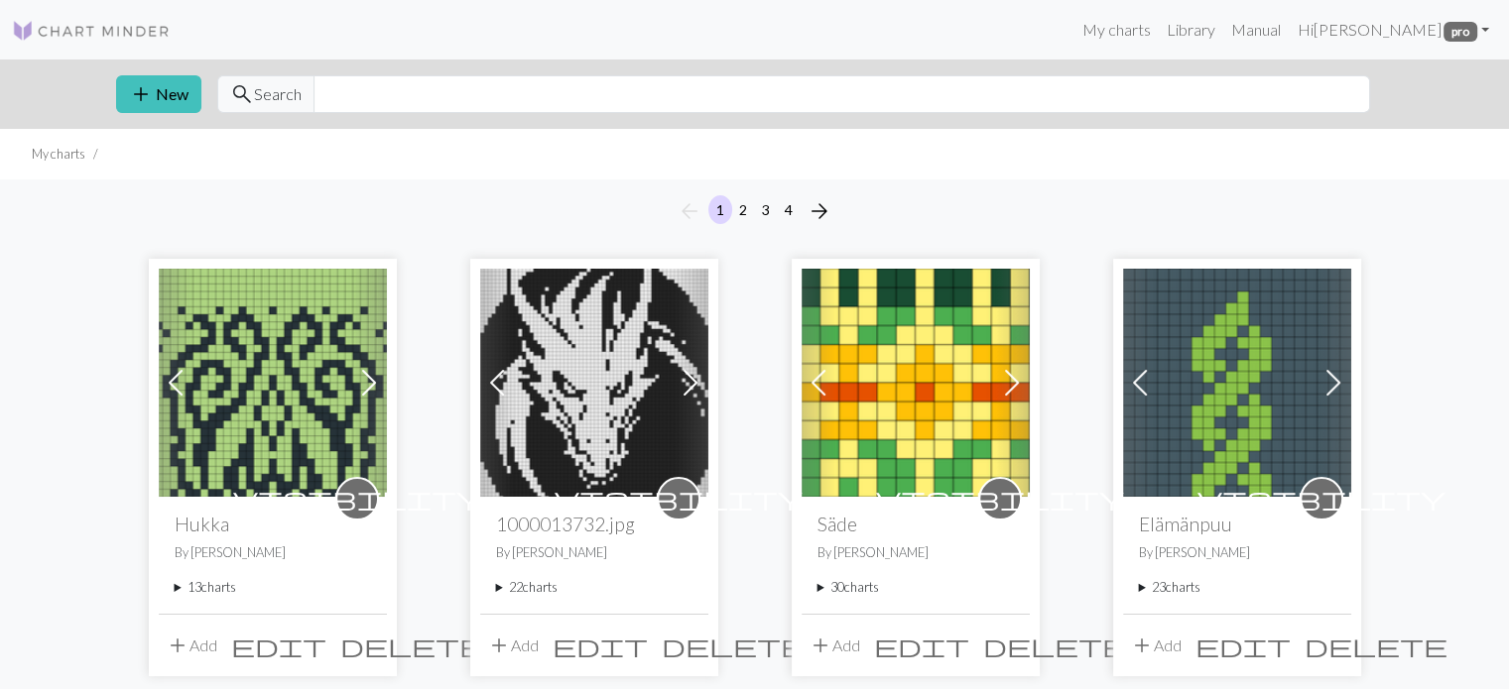 This screenshot has width=1509, height=689. What do you see at coordinates (273, 380) in the screenshot?
I see `a: Hukka jalkaterä` at bounding box center [273, 380].